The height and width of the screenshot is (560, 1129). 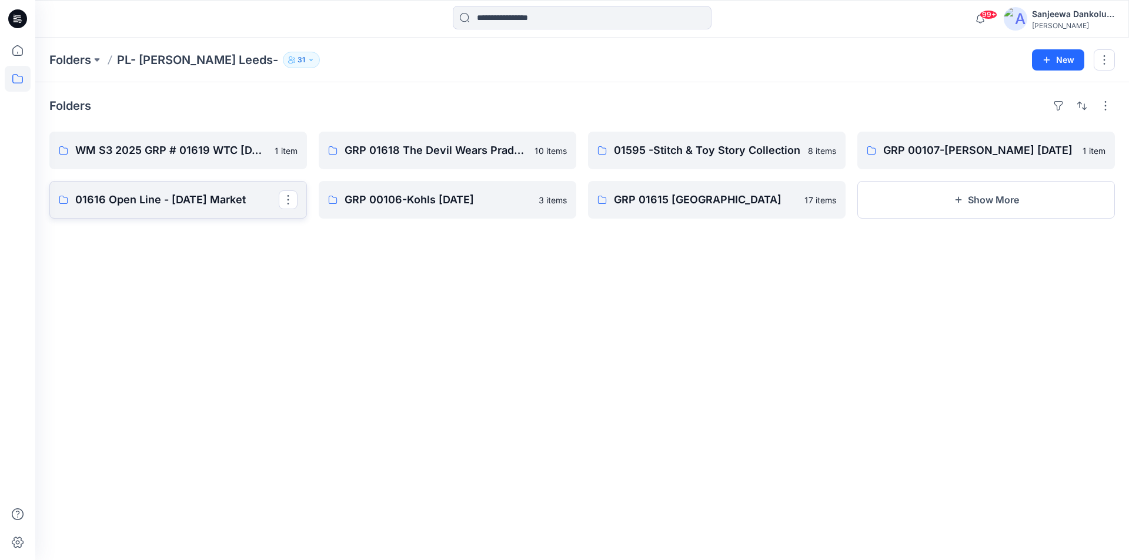 What do you see at coordinates (70, 60) in the screenshot?
I see `a: Folders` at bounding box center [70, 60].